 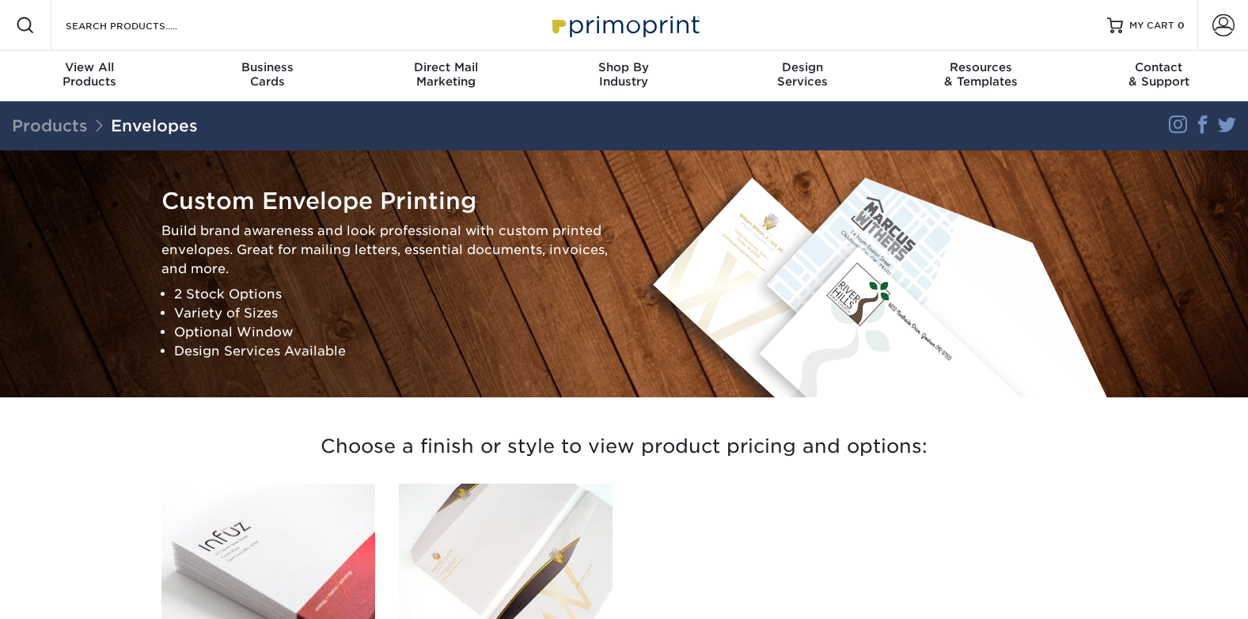 I want to click on span: Shop By, so click(x=623, y=67).